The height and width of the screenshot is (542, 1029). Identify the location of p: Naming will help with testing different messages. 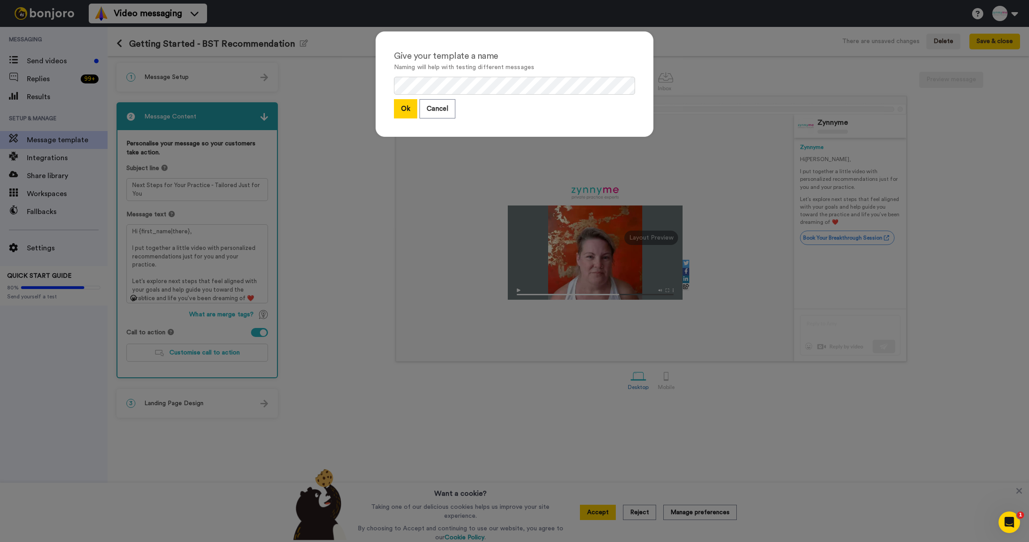
(515, 67).